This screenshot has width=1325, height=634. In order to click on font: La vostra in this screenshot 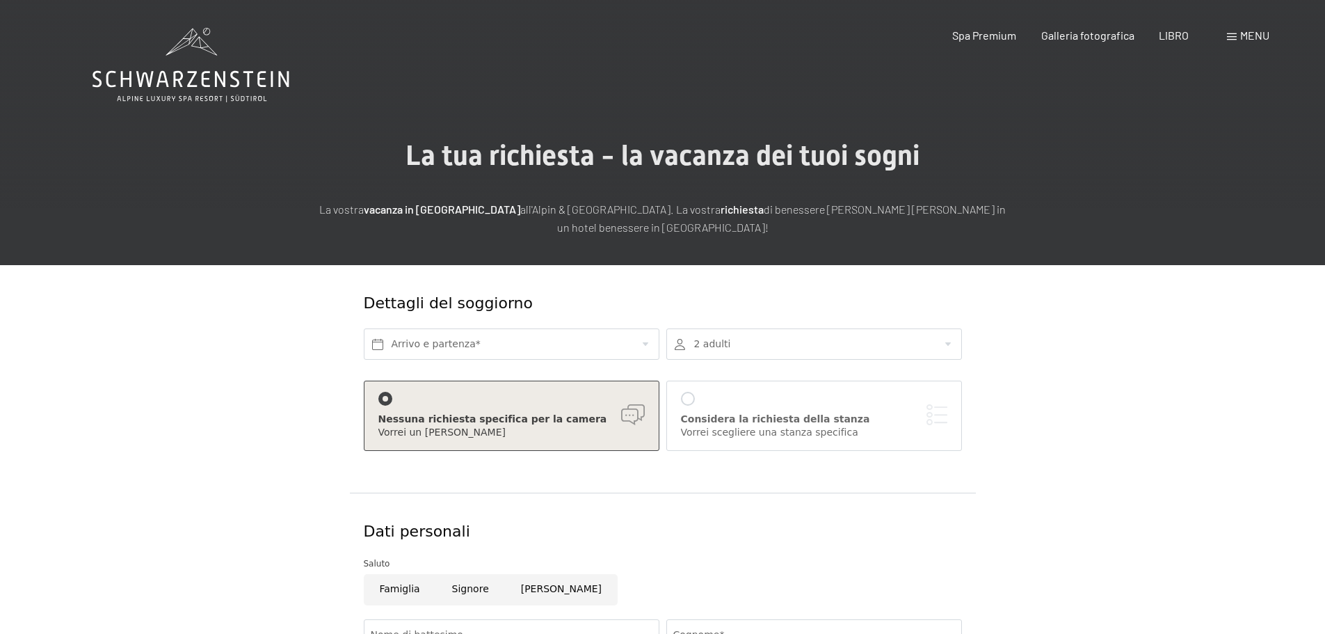, I will do `click(342, 209)`.